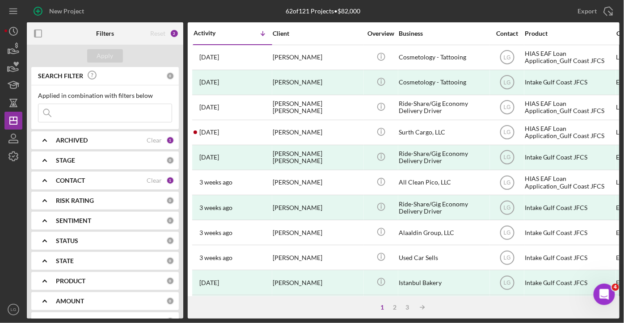  I want to click on div: Apply, so click(105, 56).